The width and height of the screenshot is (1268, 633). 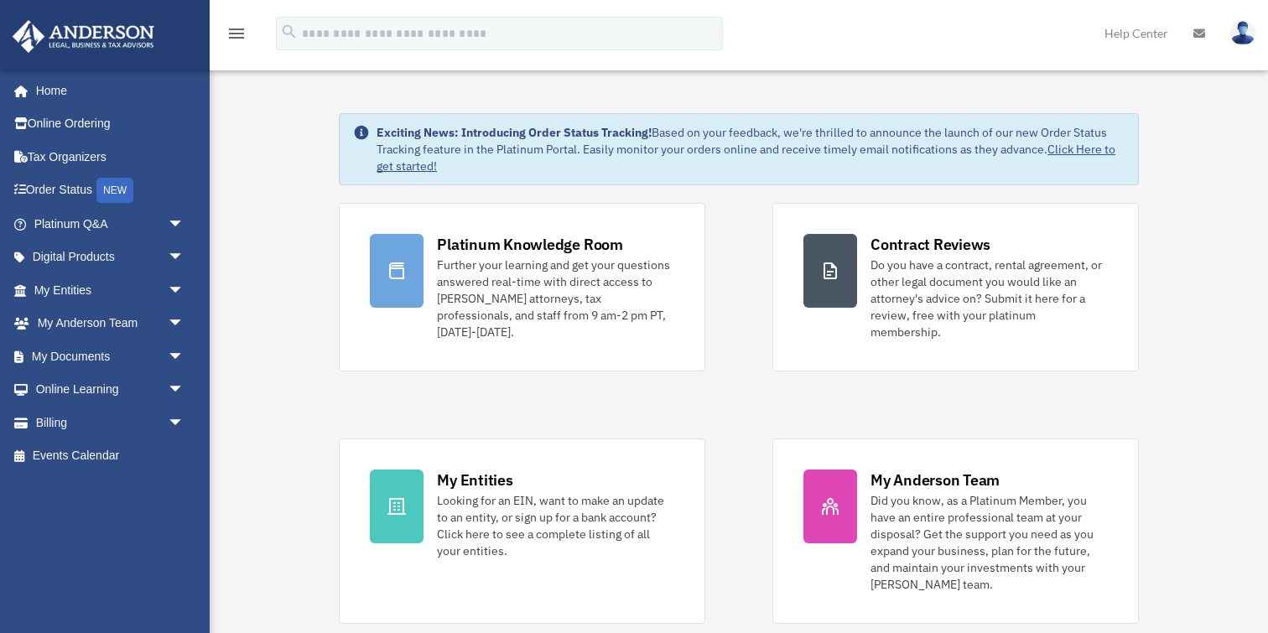 I want to click on a: My Entities Looking for an EIN, want to make an update to an entity, or sign up for a bank accoun..., so click(x=522, y=531).